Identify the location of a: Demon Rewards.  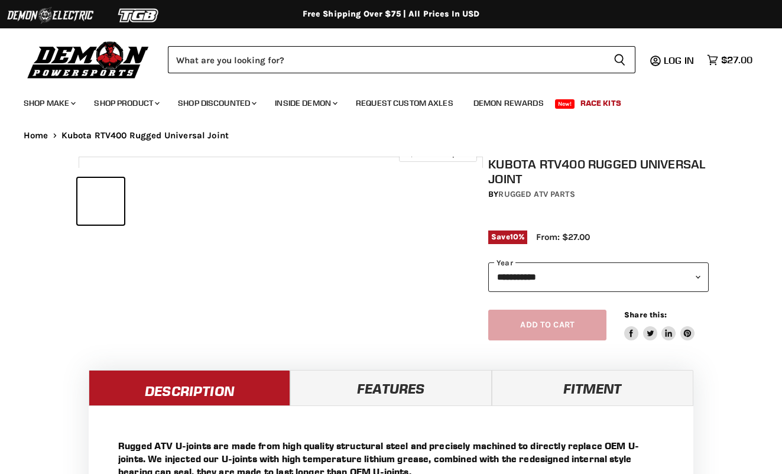
(508, 103).